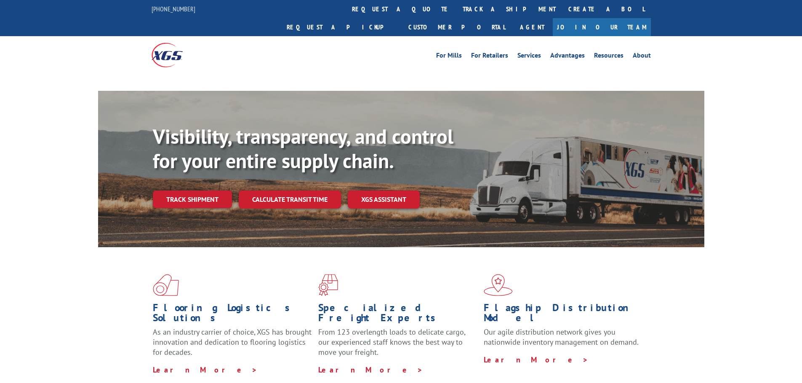 This screenshot has height=383, width=802. What do you see at coordinates (457, 27) in the screenshot?
I see `a: Customer Portal` at bounding box center [457, 27].